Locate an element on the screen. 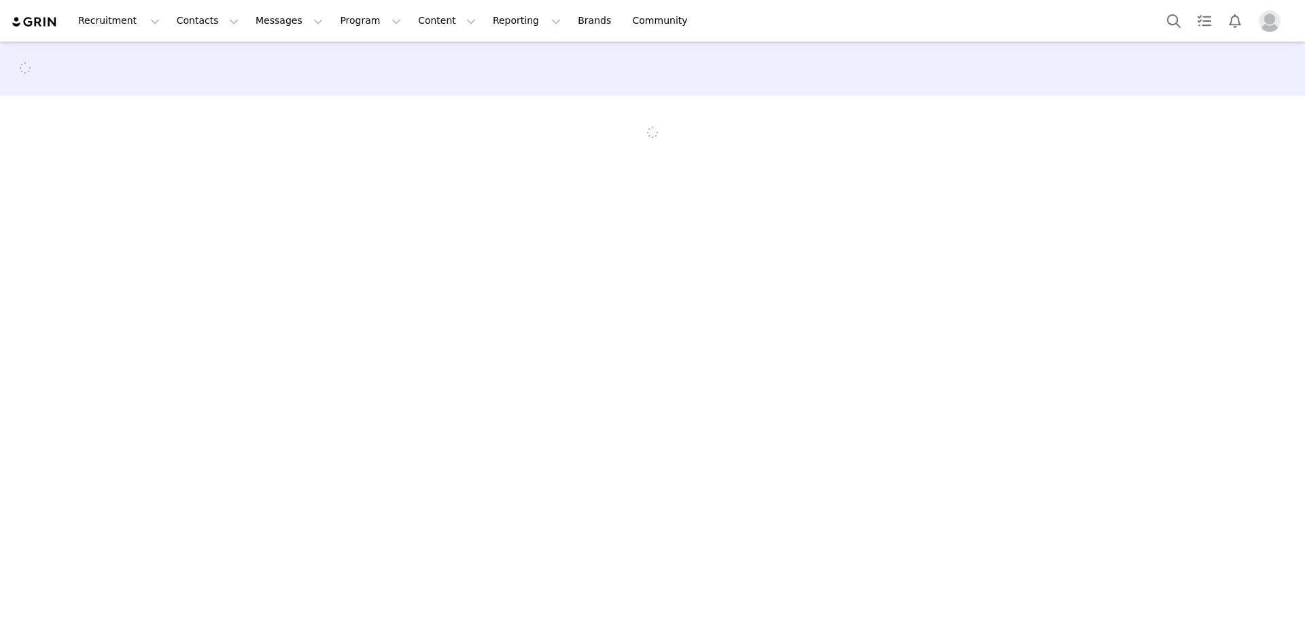 The image size is (1305, 619). a: Community is located at coordinates (663, 20).